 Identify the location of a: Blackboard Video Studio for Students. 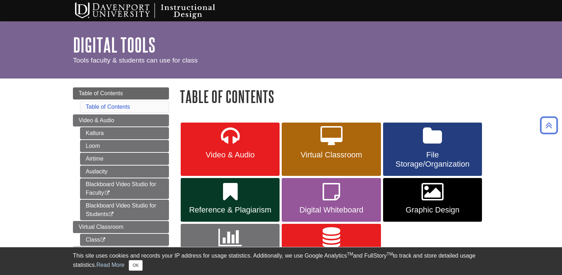
(125, 210).